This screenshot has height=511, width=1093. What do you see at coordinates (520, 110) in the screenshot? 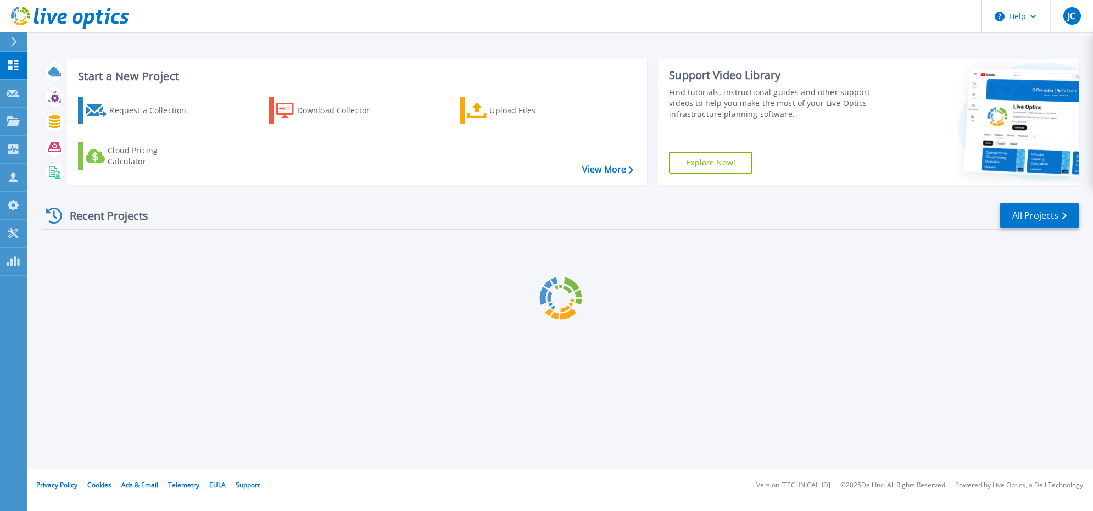
I see `a: Upload Files` at bounding box center [520, 110].